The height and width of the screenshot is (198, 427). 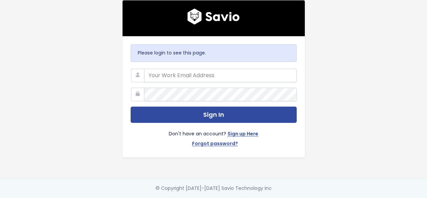 I want to click on input: Your Work Email Address, so click(x=221, y=75).